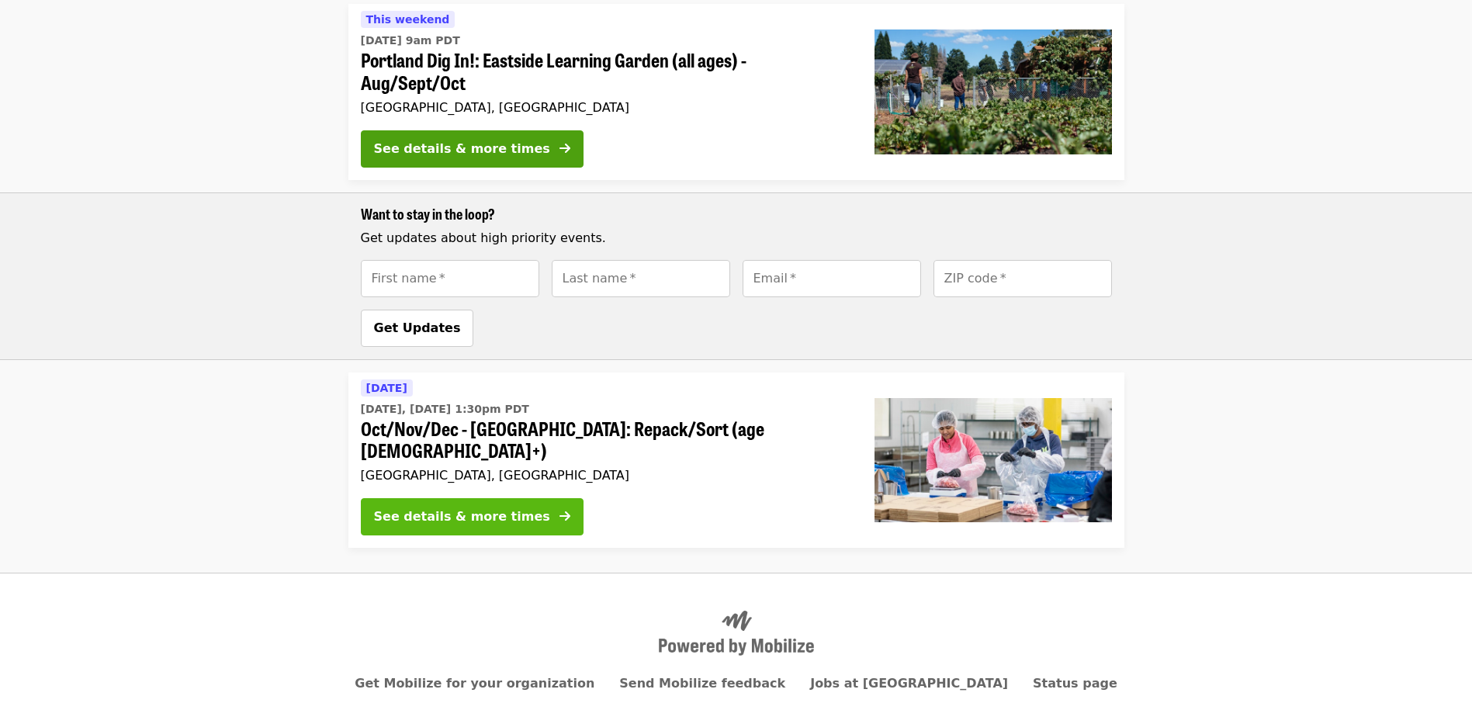 The image size is (1472, 717). I want to click on nav: Primary footer navigation, so click(736, 684).